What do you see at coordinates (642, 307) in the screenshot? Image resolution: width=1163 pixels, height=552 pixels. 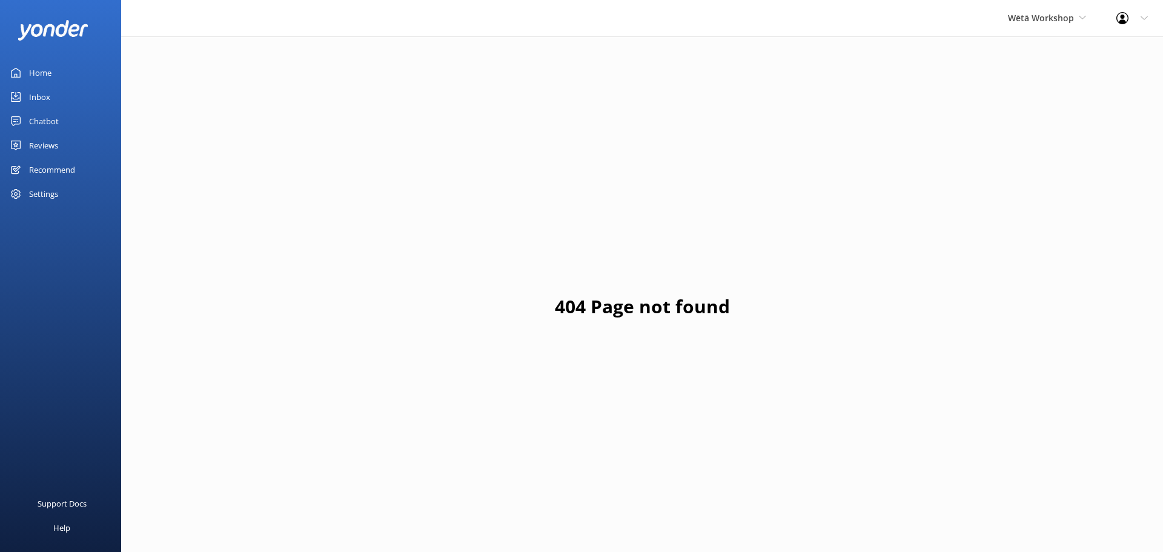 I see `h1: 404 Page not found` at bounding box center [642, 307].